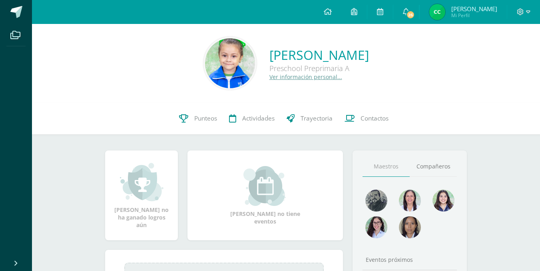 The height and width of the screenshot is (271, 540). I want to click on span: Actividades, so click(258, 118).